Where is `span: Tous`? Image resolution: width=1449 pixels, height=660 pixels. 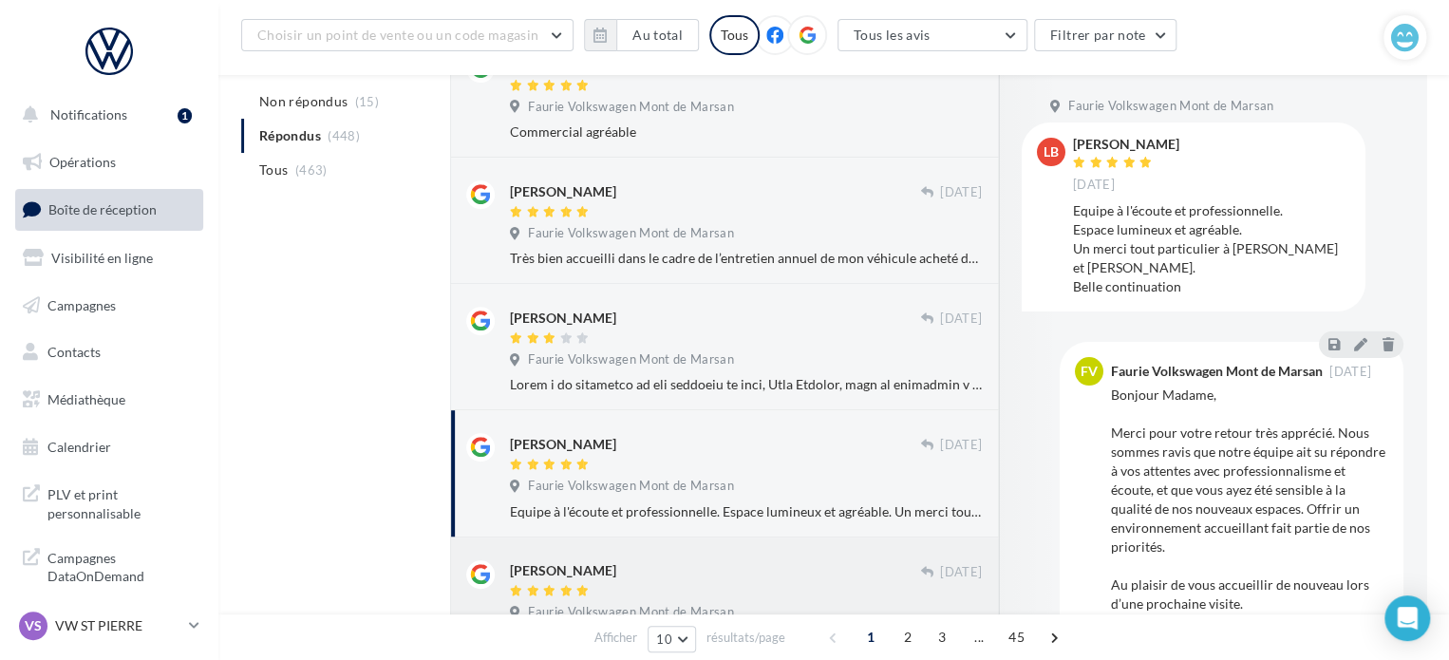
span: Tous is located at coordinates (273, 170).